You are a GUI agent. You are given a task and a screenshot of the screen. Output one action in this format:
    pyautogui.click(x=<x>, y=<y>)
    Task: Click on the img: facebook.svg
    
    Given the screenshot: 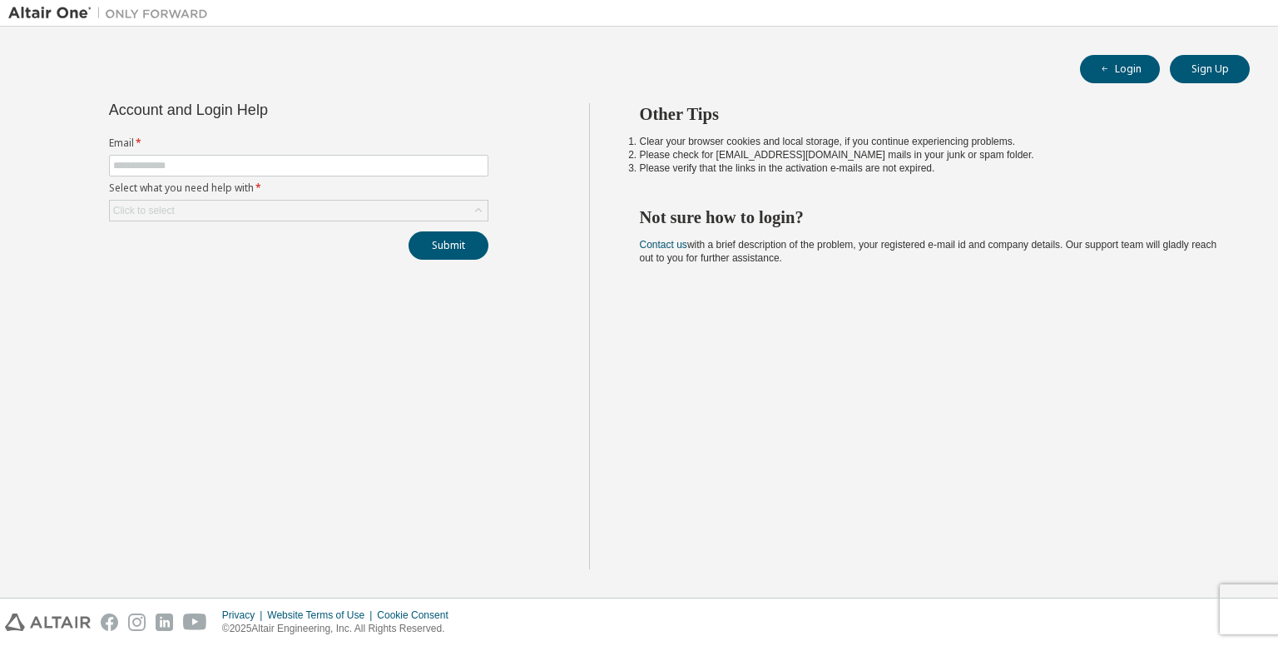 What is the action you would take?
    pyautogui.click(x=109, y=622)
    